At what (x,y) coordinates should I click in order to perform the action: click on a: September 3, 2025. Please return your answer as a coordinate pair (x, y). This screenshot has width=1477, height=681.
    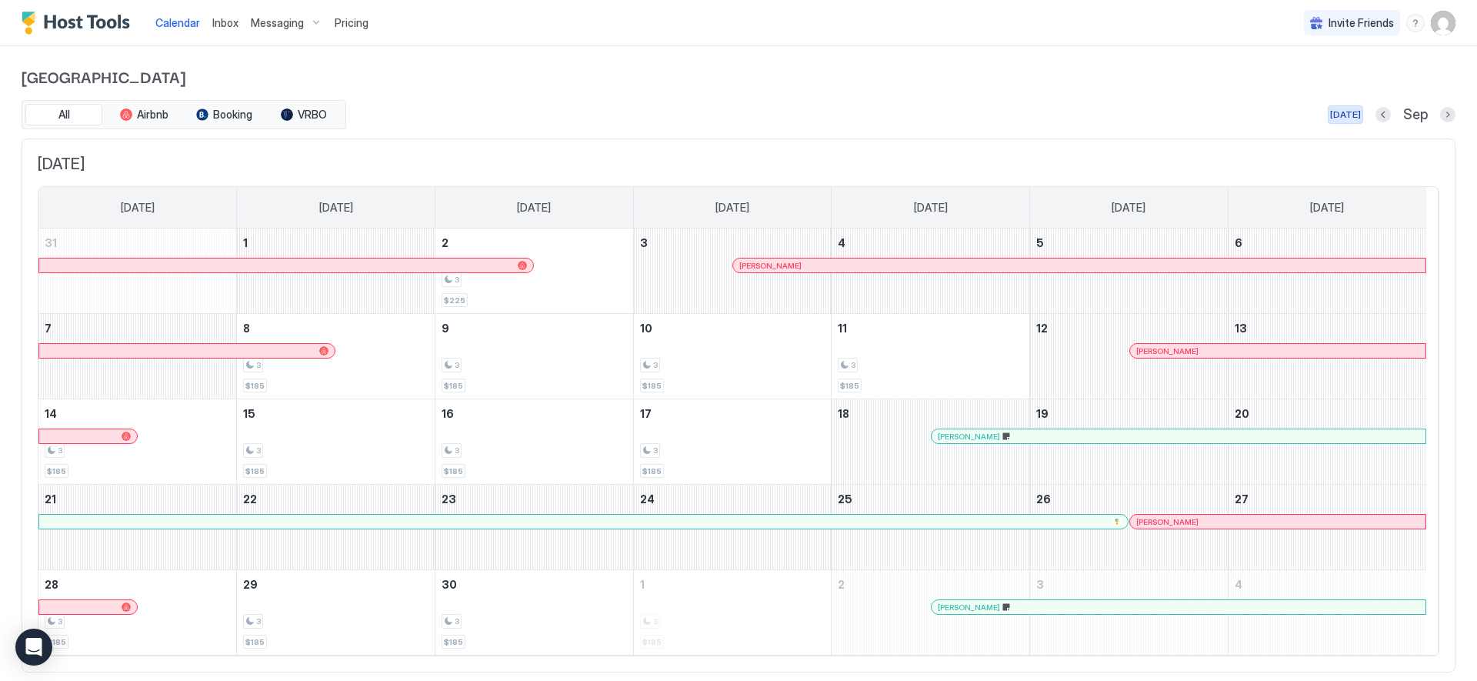
    Looking at the image, I should click on (732, 242).